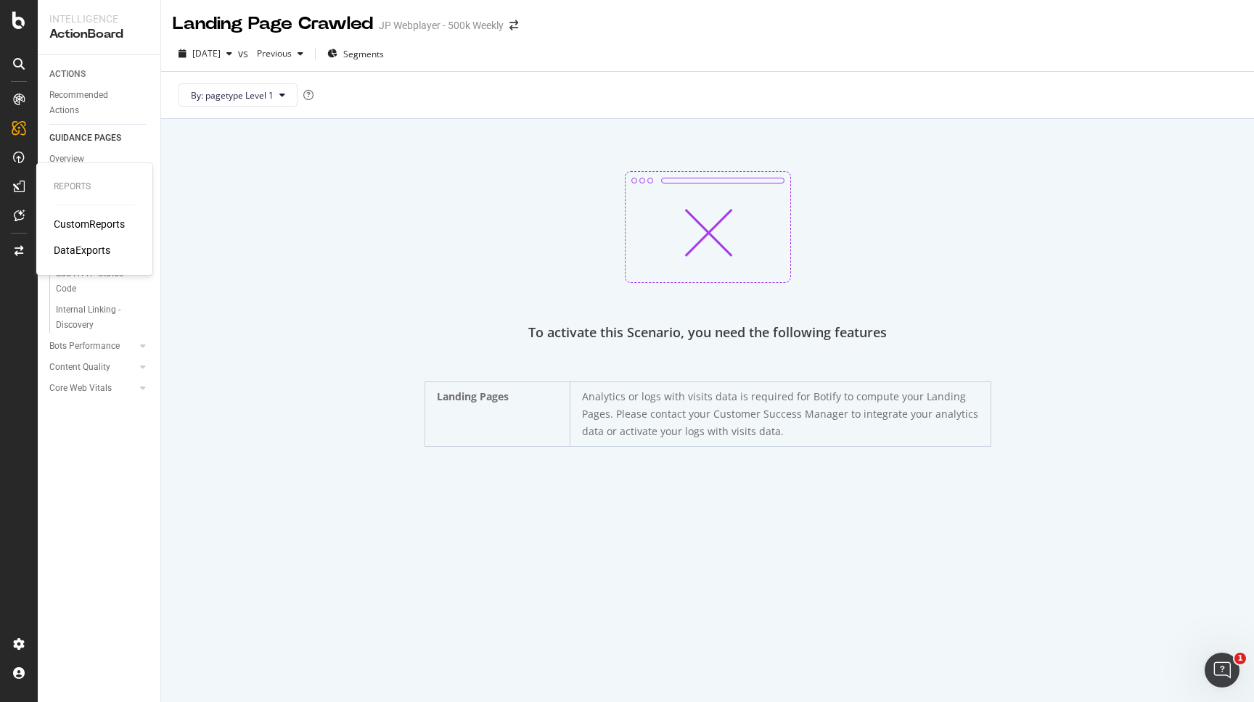 This screenshot has width=1254, height=702. I want to click on div: Content Quality, so click(80, 367).